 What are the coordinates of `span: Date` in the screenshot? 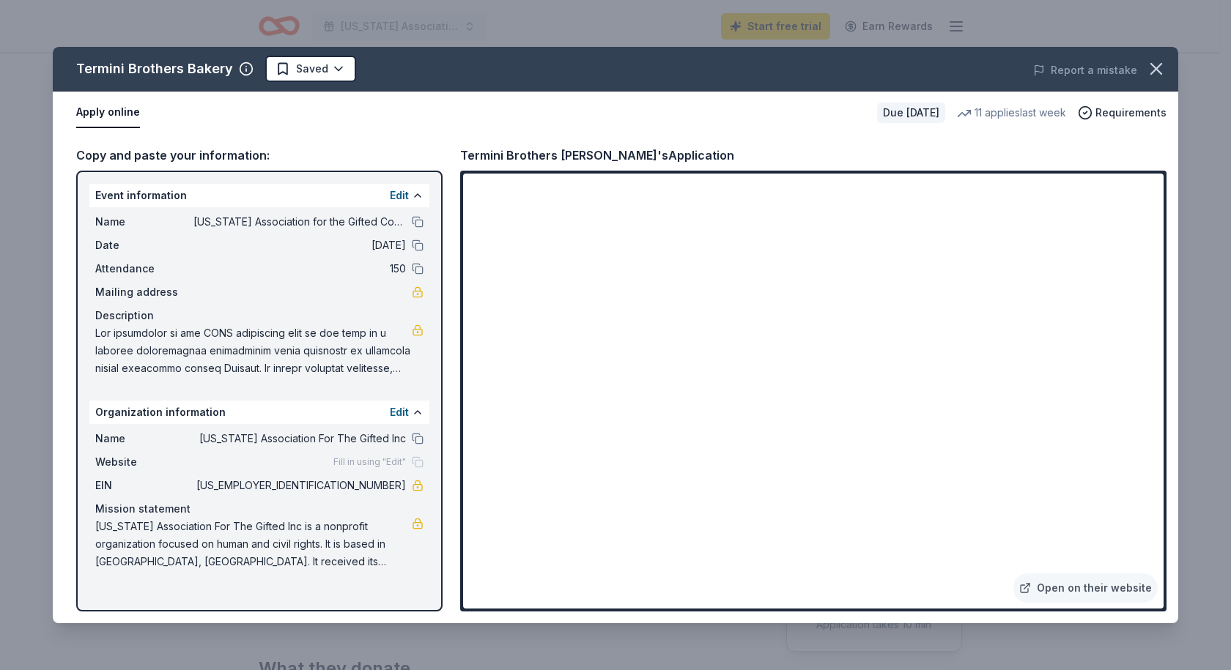 It's located at (144, 245).